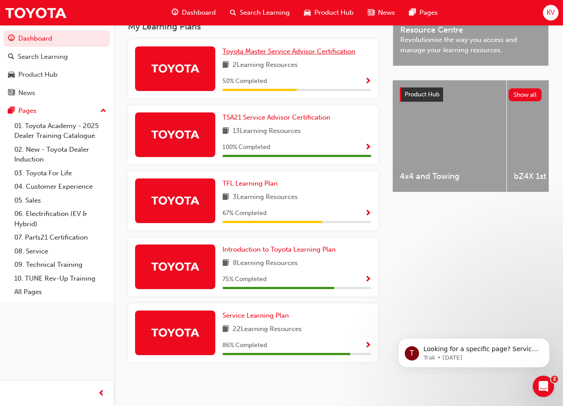 The image size is (563, 406). What do you see at coordinates (57, 111) in the screenshot?
I see `button: Pages` at bounding box center [57, 111].